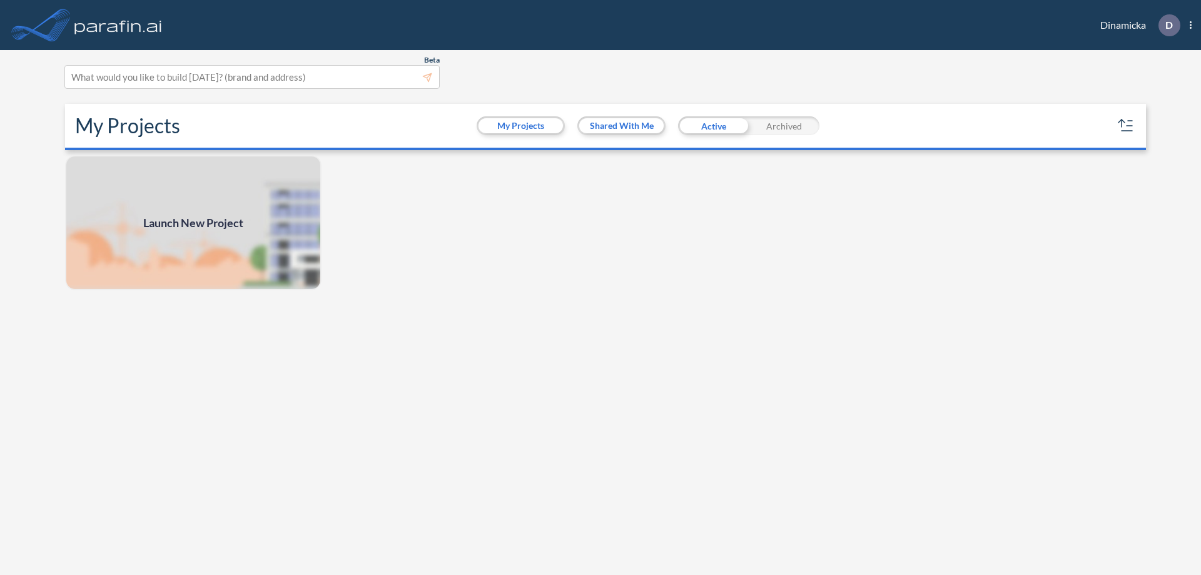 This screenshot has width=1201, height=575. Describe the element at coordinates (193, 223) in the screenshot. I see `img: add` at that location.